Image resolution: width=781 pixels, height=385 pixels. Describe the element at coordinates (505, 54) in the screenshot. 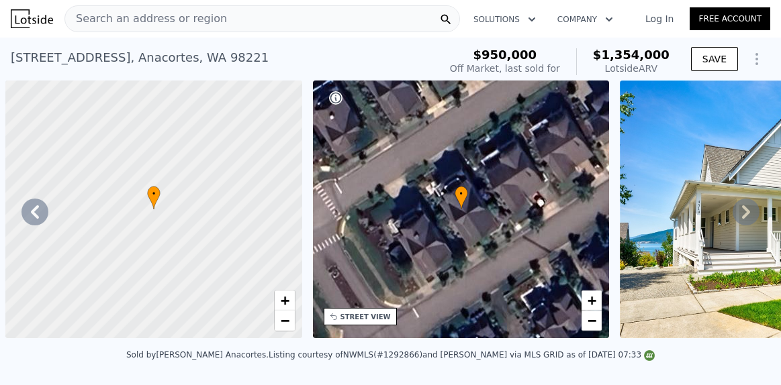

I see `span: $950,000` at that location.